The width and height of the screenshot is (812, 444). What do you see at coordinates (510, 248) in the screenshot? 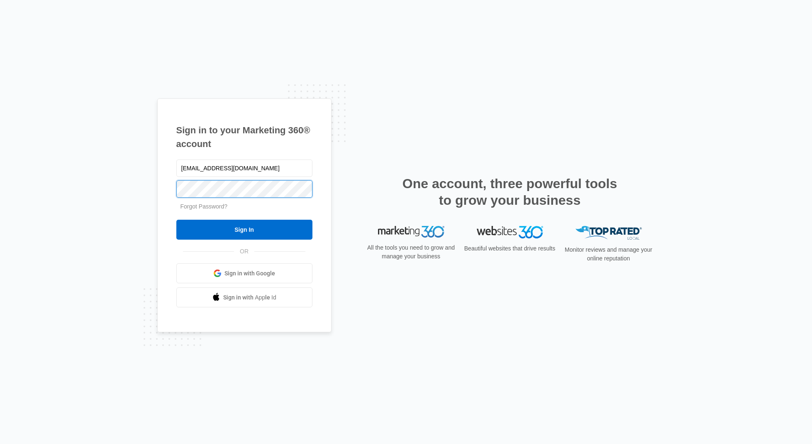
I see `p: Beautiful websites that drive results` at bounding box center [510, 248].